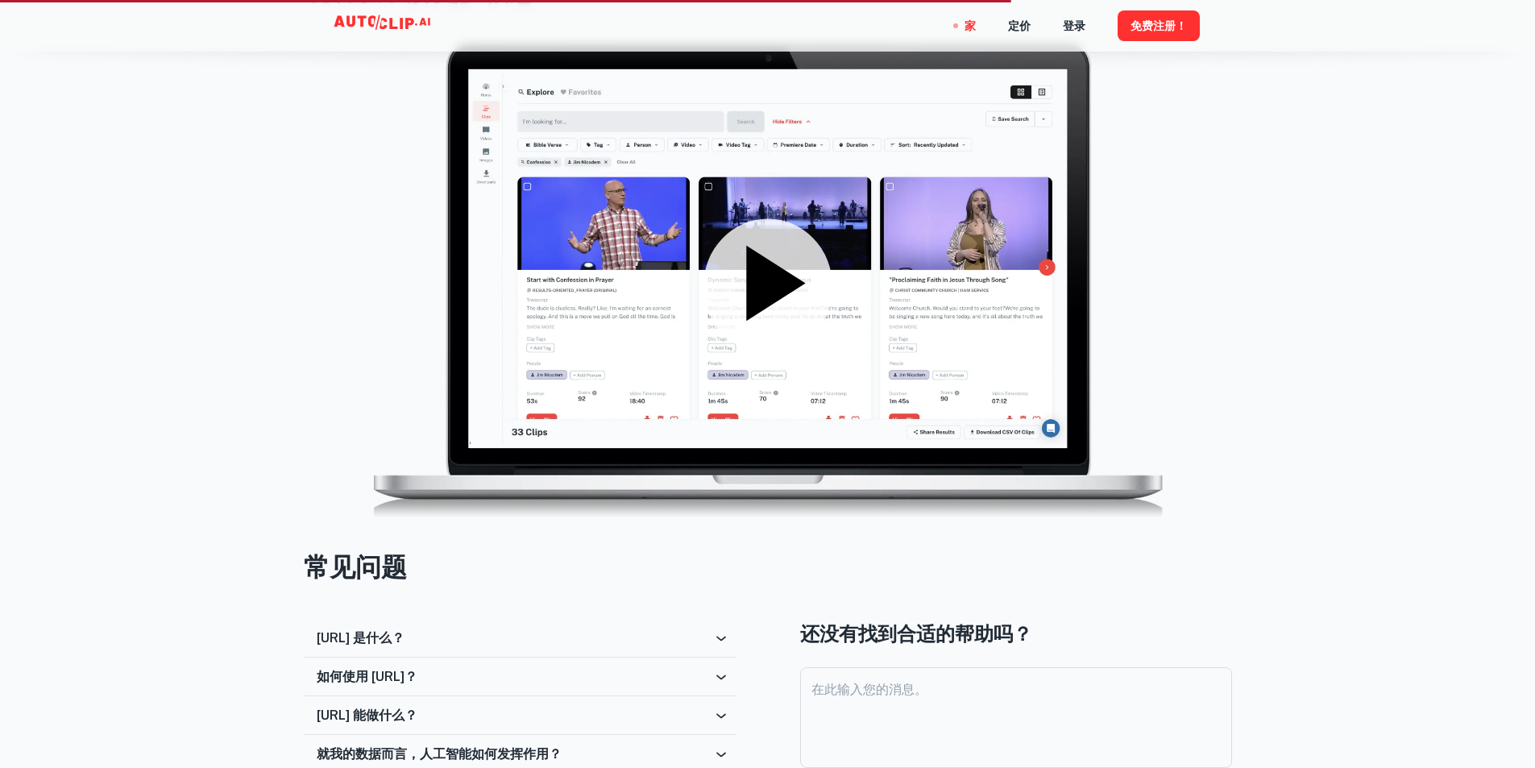 Image resolution: width=1535 pixels, height=768 pixels. What do you see at coordinates (916, 634) in the screenshot?
I see `font: 还没有找到合适的帮助吗？` at bounding box center [916, 634].